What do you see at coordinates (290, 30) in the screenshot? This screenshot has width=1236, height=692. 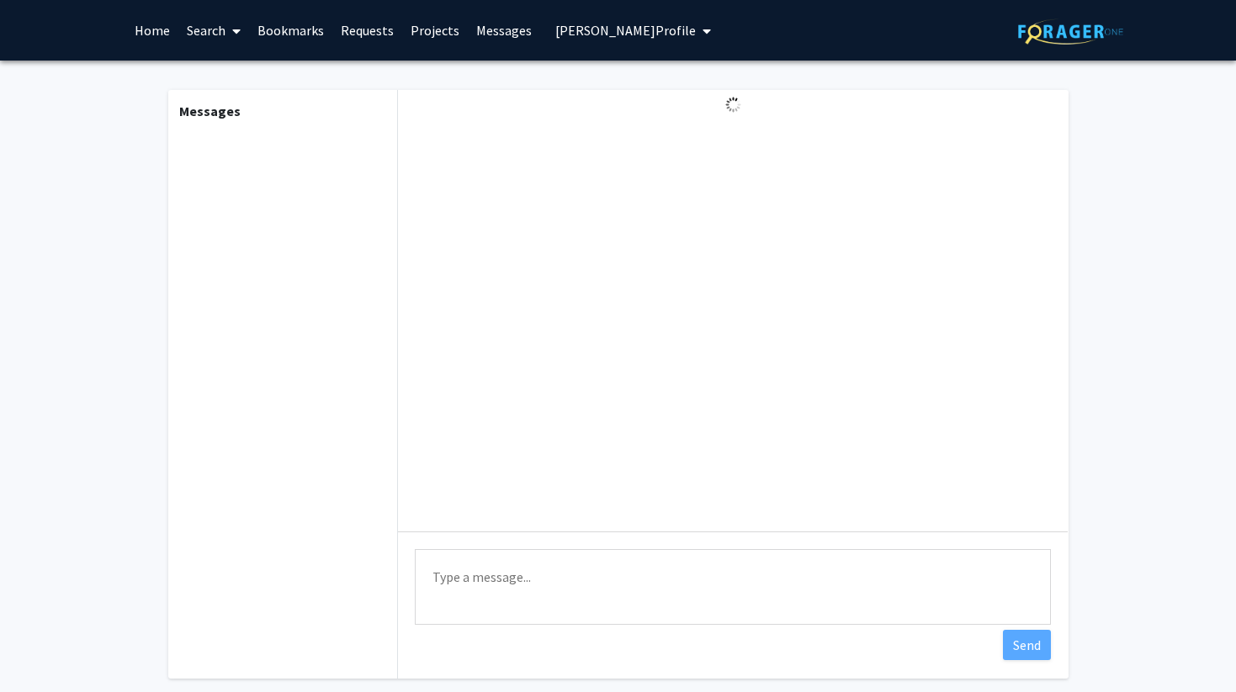 I see `a: Bookmarks` at bounding box center [290, 30].